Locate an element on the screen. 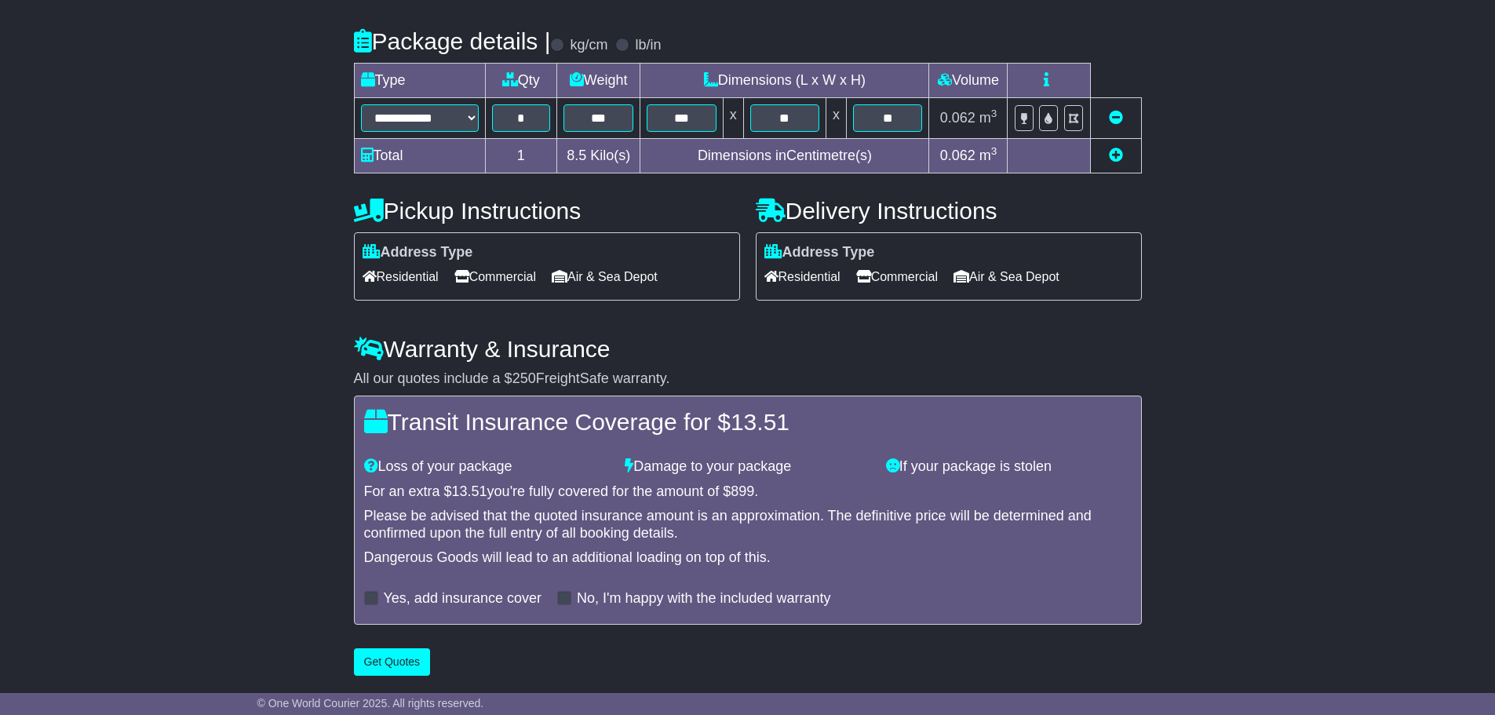  label: kg/cm is located at coordinates (589, 46).